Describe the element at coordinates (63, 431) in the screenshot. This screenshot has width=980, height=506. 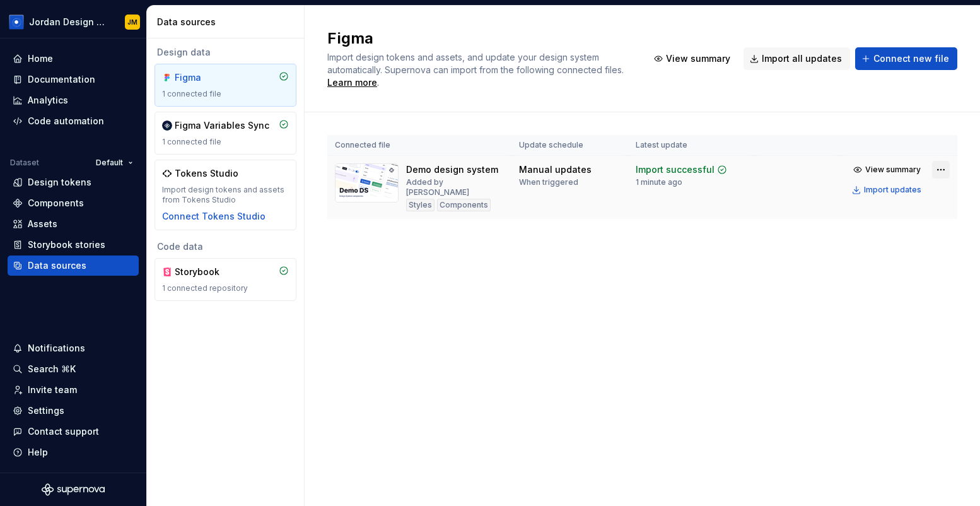
I see `div: Contact support` at that location.